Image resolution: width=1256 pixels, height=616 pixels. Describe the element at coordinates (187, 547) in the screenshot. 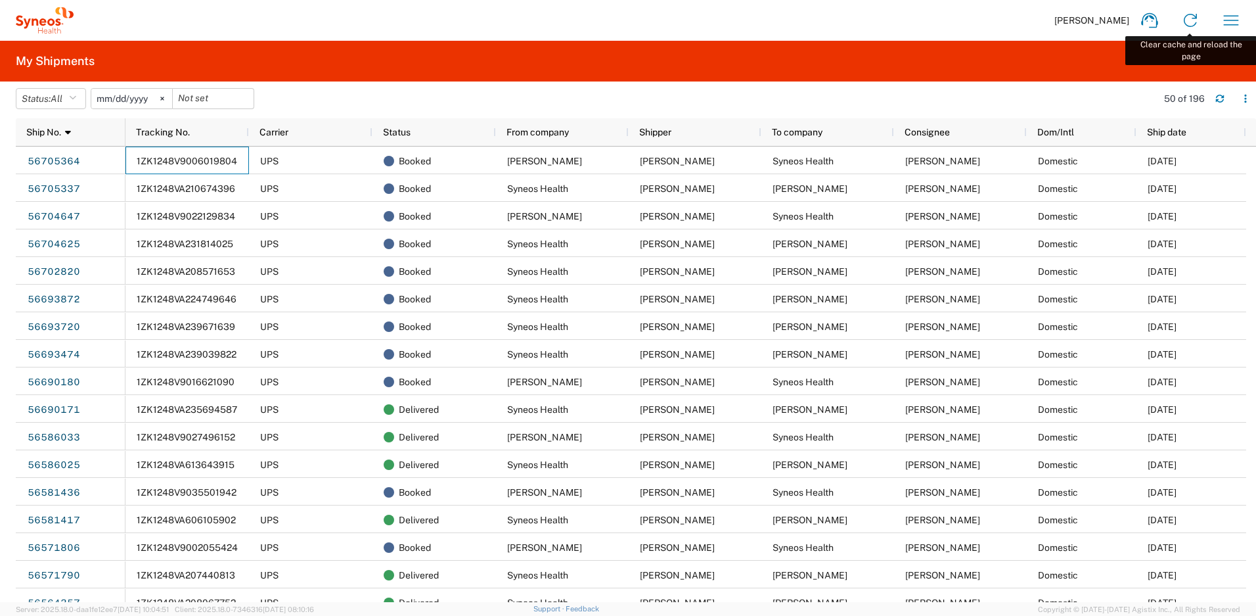

I see `span: 1ZK1248V9002055424` at that location.